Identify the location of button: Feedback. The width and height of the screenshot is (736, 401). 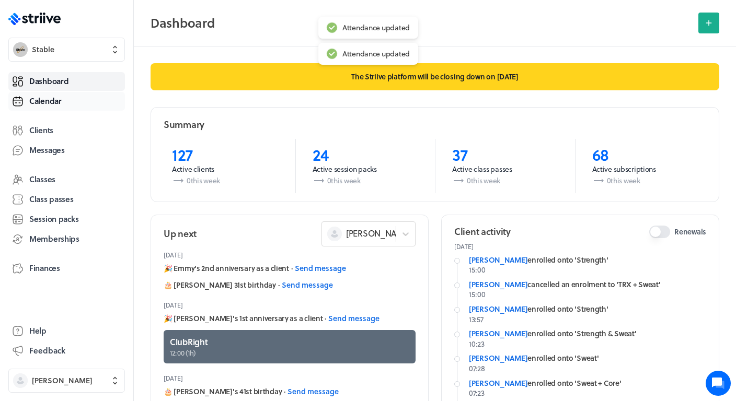
(66, 351).